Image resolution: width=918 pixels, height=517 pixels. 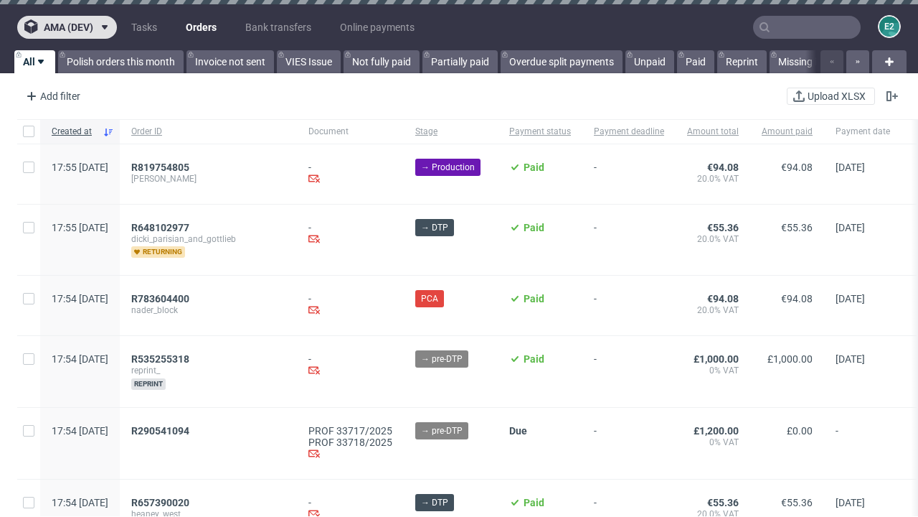 What do you see at coordinates (451, 131) in the screenshot?
I see `span: Stage` at bounding box center [451, 131].